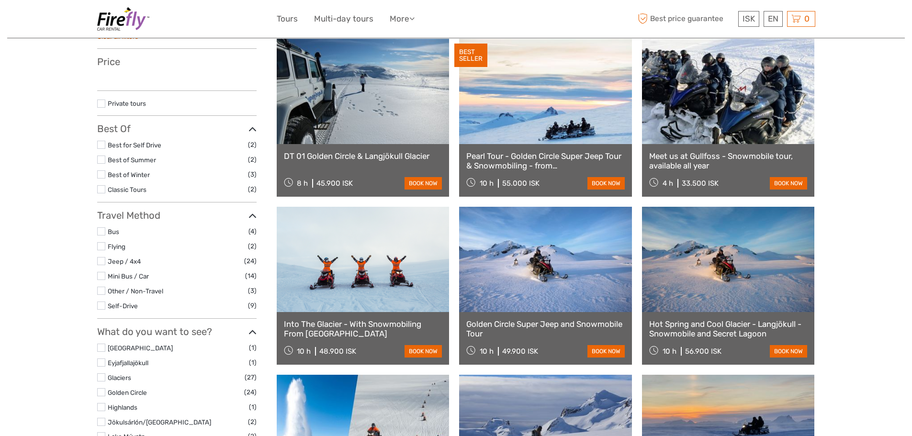  What do you see at coordinates (773, 19) in the screenshot?
I see `div: EN` at bounding box center [773, 19].